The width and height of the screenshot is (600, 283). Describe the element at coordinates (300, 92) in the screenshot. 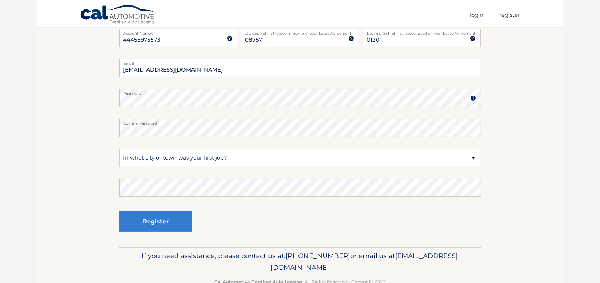

I see `label: Password` at that location.